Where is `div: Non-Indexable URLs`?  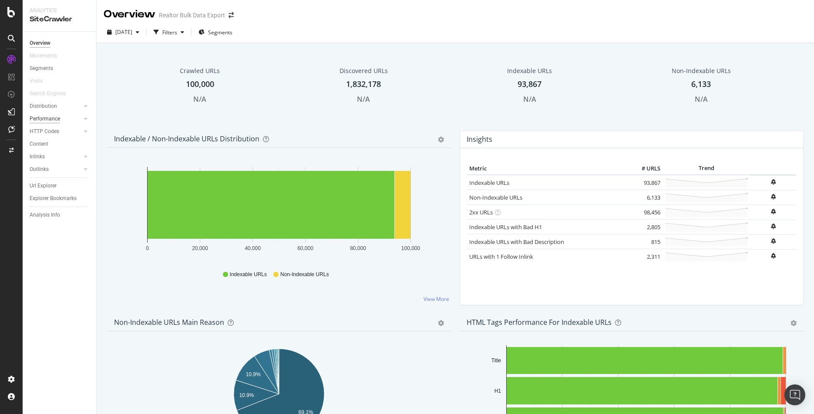 div: Non-Indexable URLs is located at coordinates (701, 71).